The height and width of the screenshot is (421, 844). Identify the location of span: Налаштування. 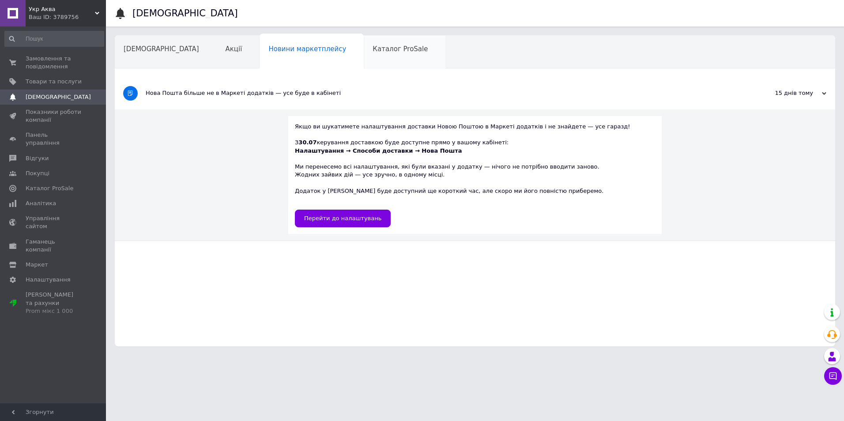
(48, 280).